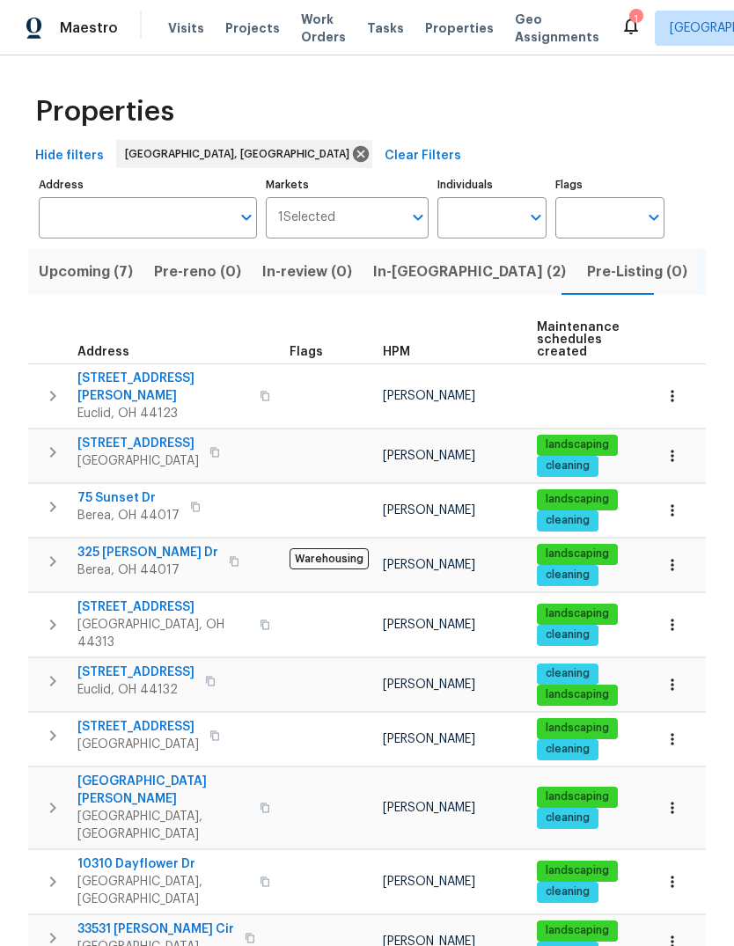 The height and width of the screenshot is (946, 734). Describe the element at coordinates (610, 185) in the screenshot. I see `label: Flags` at that location.